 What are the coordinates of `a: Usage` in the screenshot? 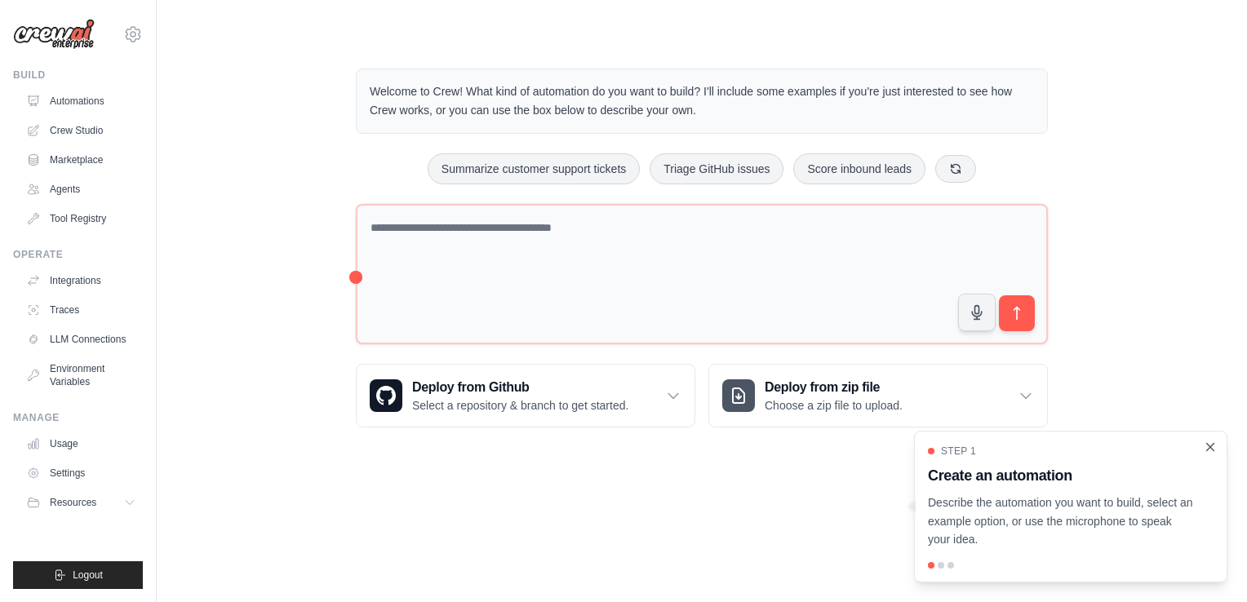 It's located at (81, 444).